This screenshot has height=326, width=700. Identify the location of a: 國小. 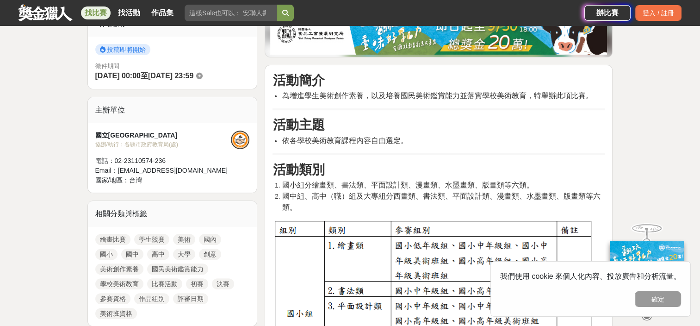
(106, 254).